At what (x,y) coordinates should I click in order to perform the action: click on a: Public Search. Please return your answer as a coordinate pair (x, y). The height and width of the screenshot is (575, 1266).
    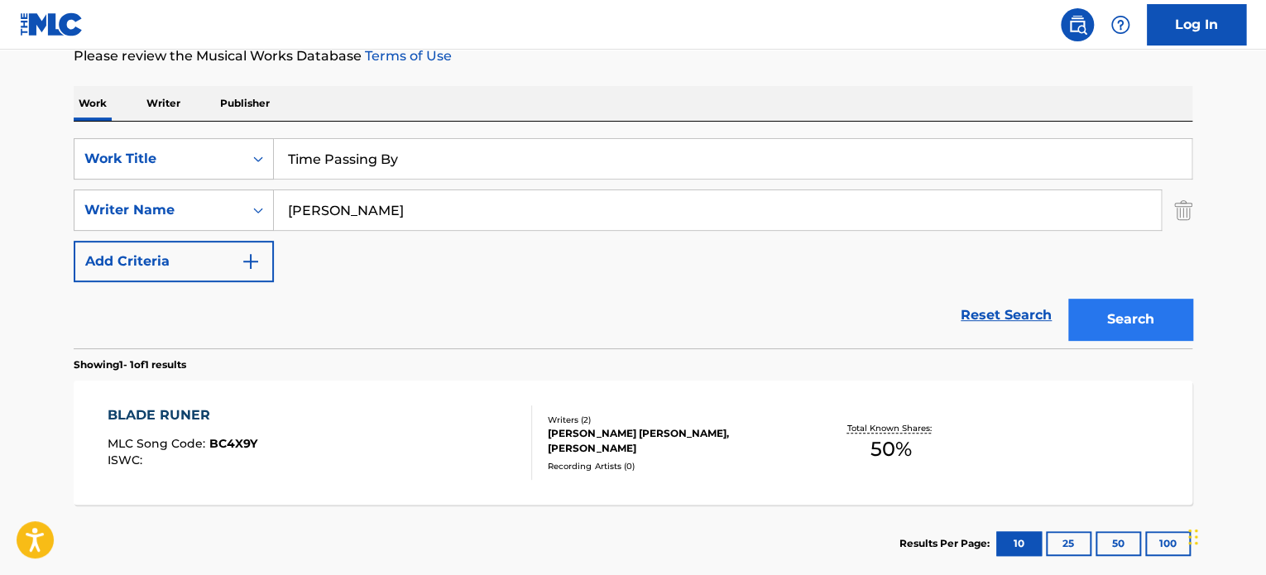
    Looking at the image, I should click on (1078, 25).